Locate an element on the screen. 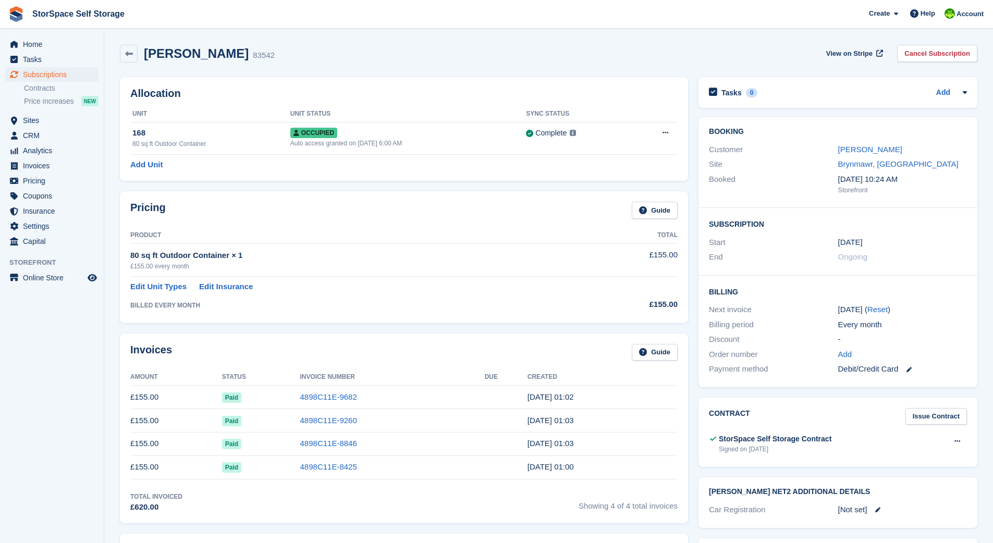 The image size is (993, 543). a: StorSpace Self Storage is located at coordinates (78, 14).